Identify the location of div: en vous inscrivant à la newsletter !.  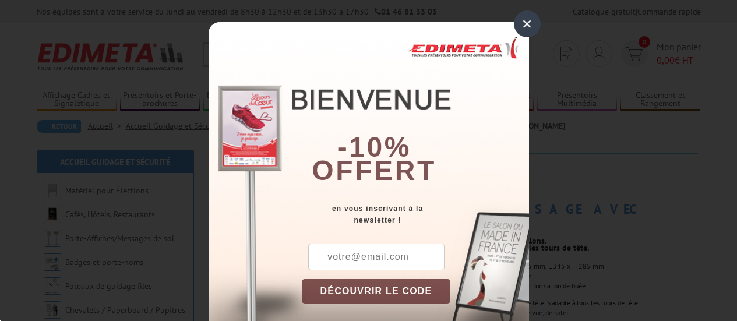
(415, 214).